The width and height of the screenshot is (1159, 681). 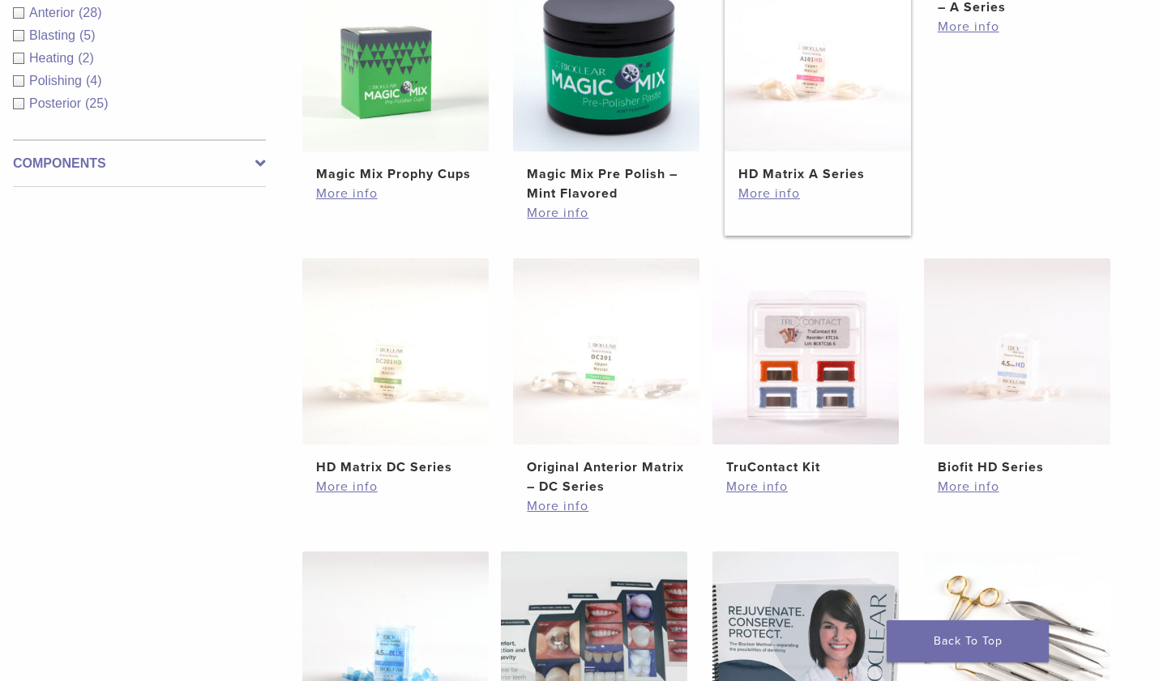 I want to click on a: TruContact KitTruContact Kit, so click(x=805, y=368).